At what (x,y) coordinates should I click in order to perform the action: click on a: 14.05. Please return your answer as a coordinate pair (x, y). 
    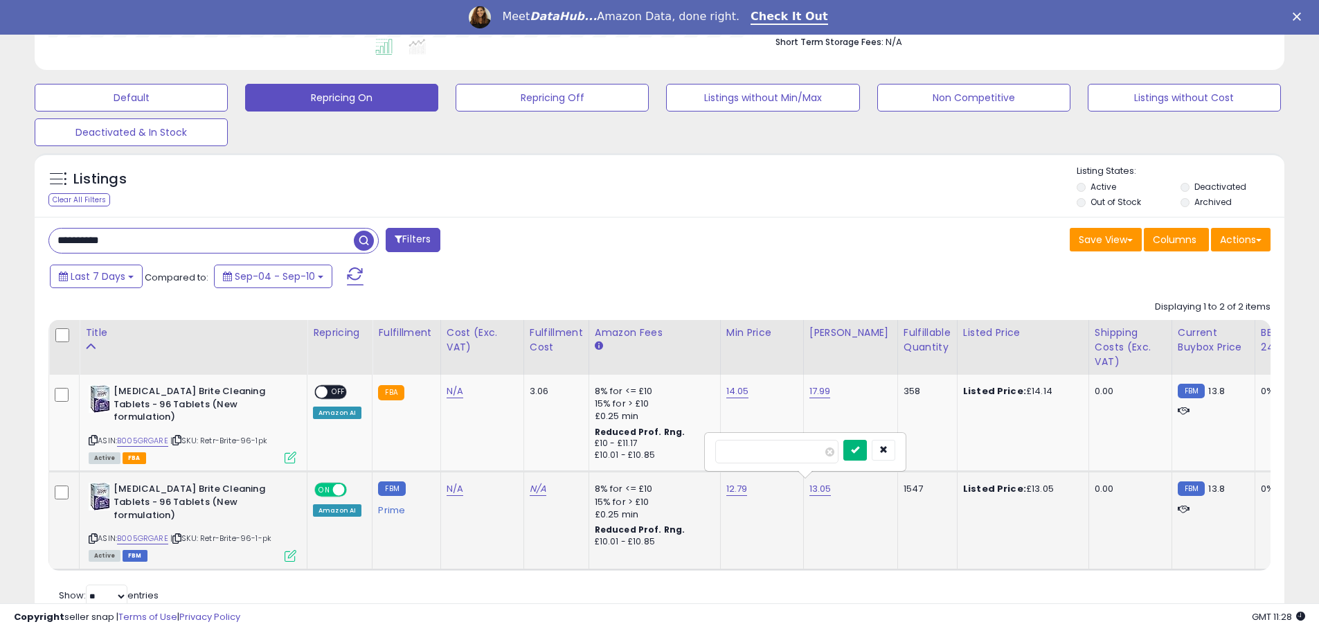
    Looking at the image, I should click on (737, 391).